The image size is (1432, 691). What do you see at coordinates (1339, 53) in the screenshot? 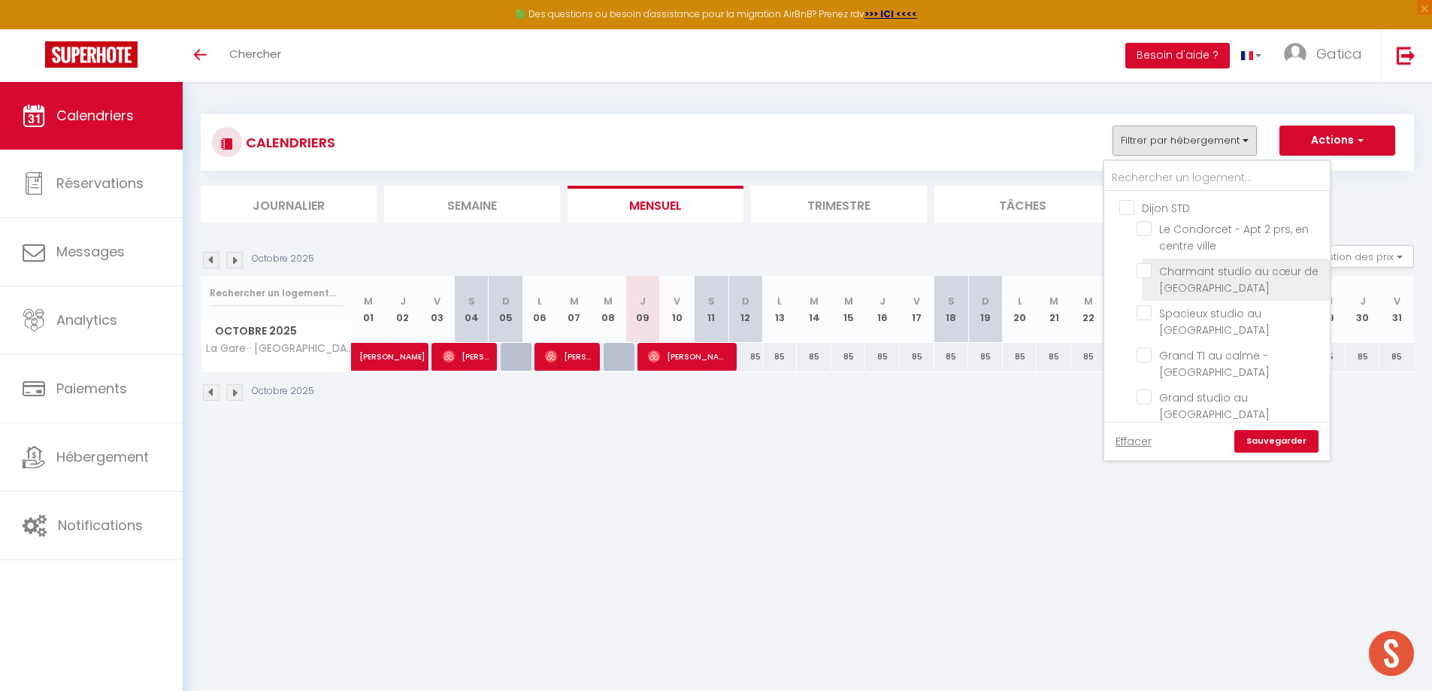
I see `span: Gatica` at bounding box center [1339, 53].